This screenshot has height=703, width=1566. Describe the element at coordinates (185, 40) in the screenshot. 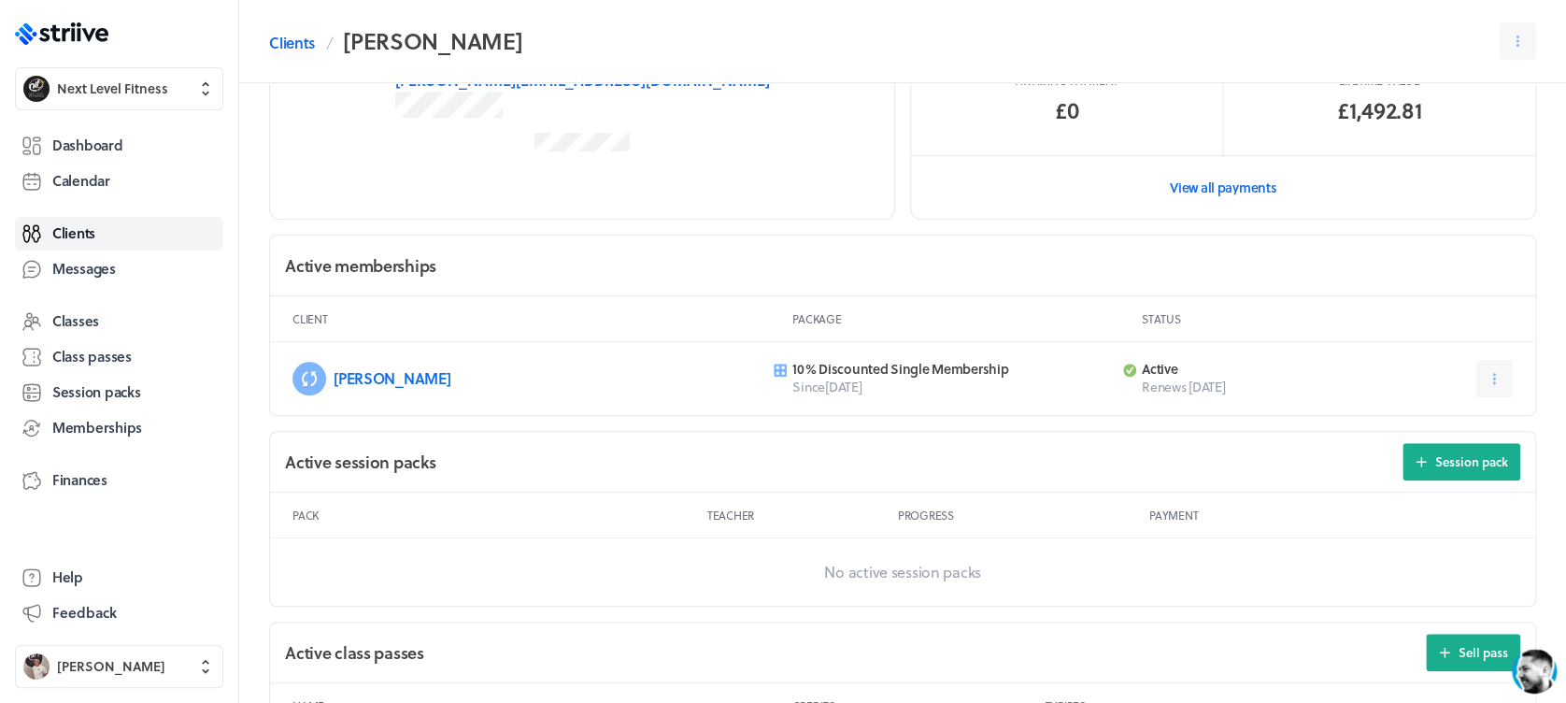

I see `div: Typically replies in a few minutes` at that location.